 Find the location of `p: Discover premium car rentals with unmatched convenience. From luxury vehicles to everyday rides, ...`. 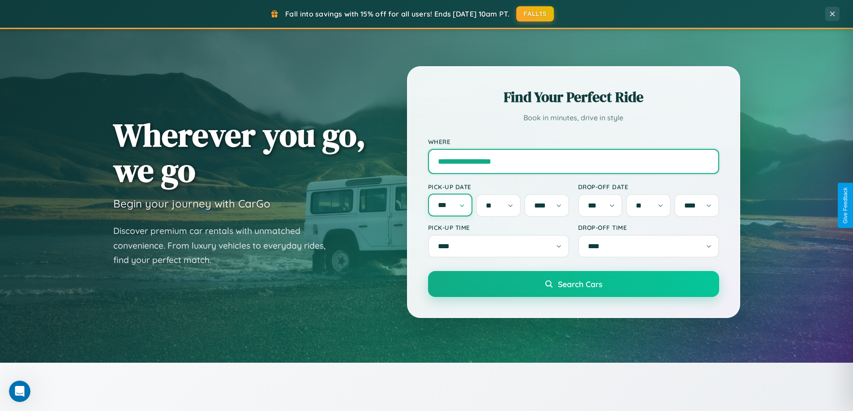

p: Discover premium car rentals with unmatched convenience. From luxury vehicles to everyday rides, ... is located at coordinates (225, 246).